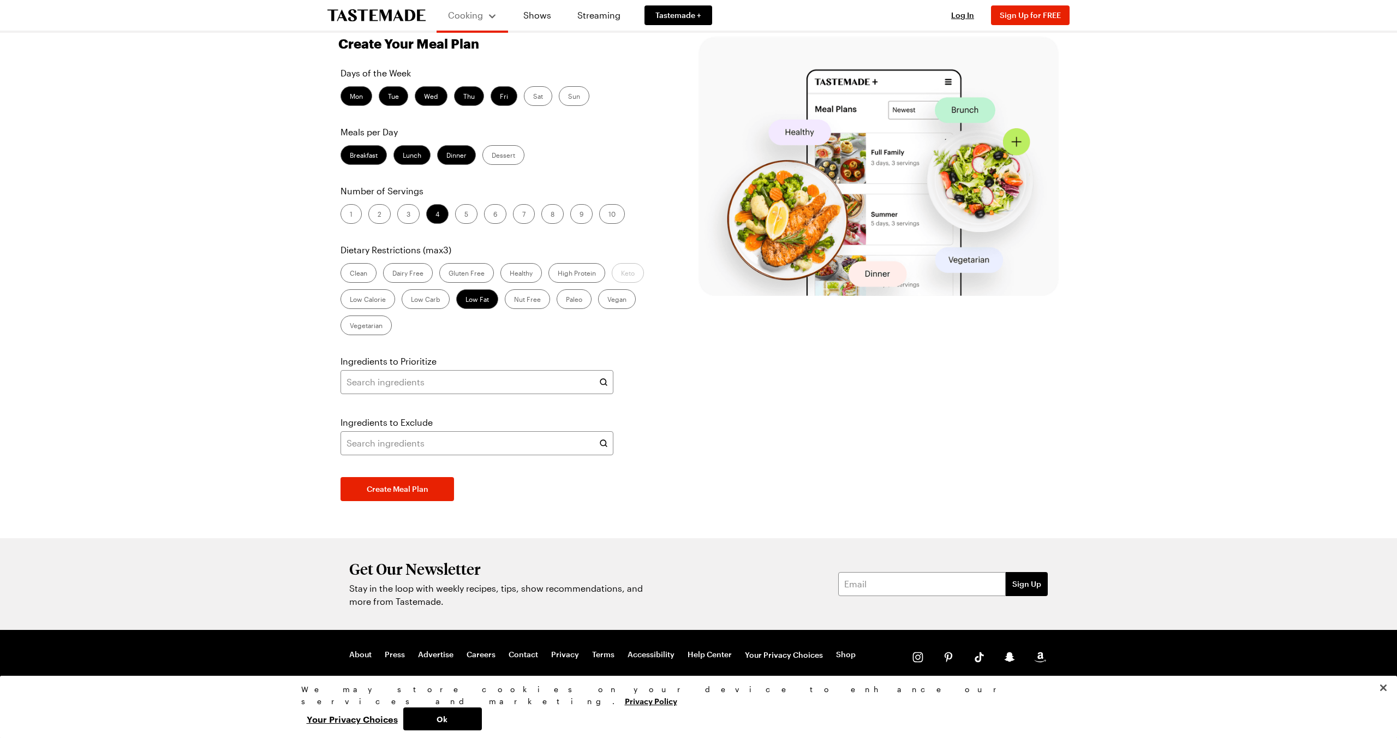 The width and height of the screenshot is (1397, 738). What do you see at coordinates (581, 214) in the screenshot?
I see `label: 9` at bounding box center [581, 214].